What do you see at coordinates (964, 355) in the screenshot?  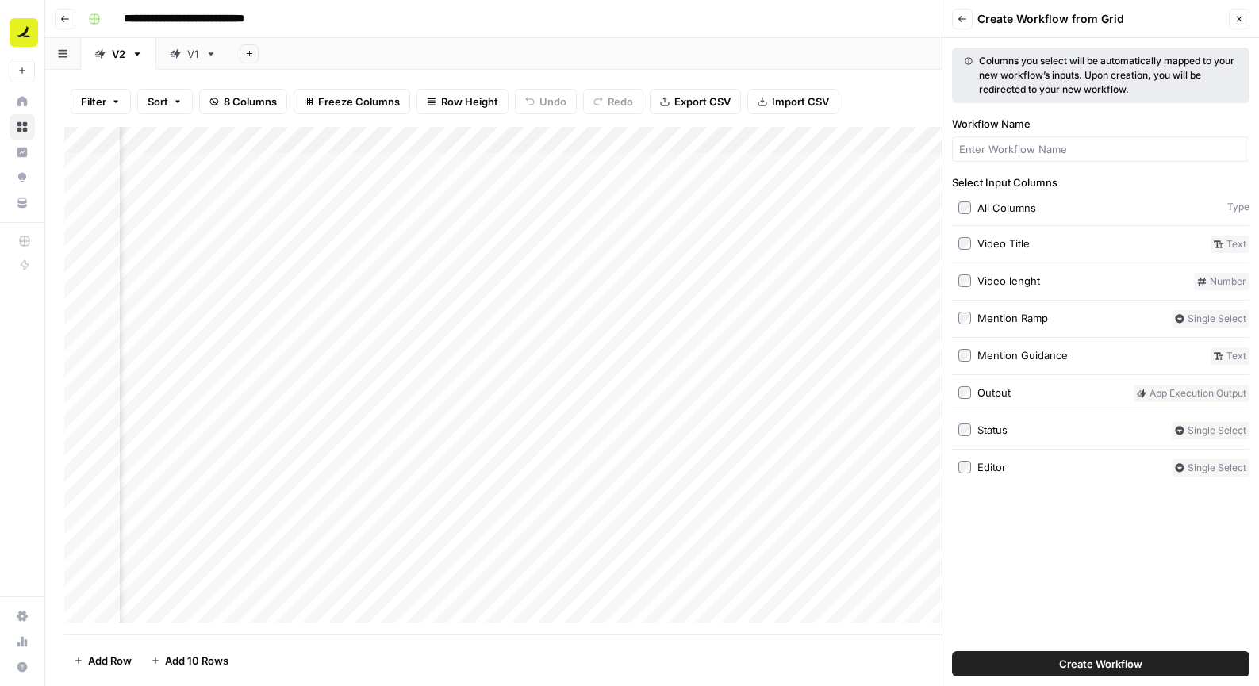 I see `input: Mention Guidance` at bounding box center [964, 355].